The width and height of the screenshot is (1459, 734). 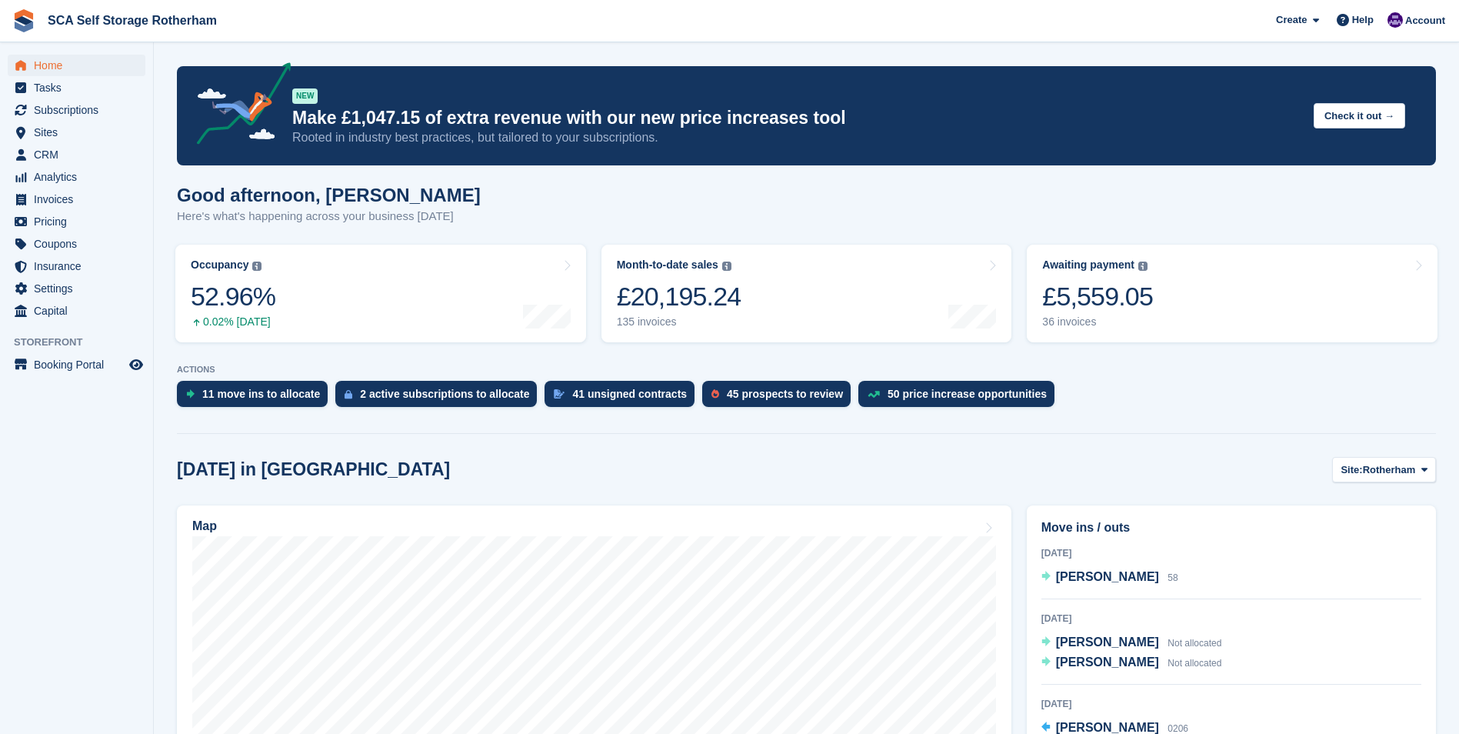 I want to click on a: 2 active subscriptions to allocate, so click(x=440, y=398).